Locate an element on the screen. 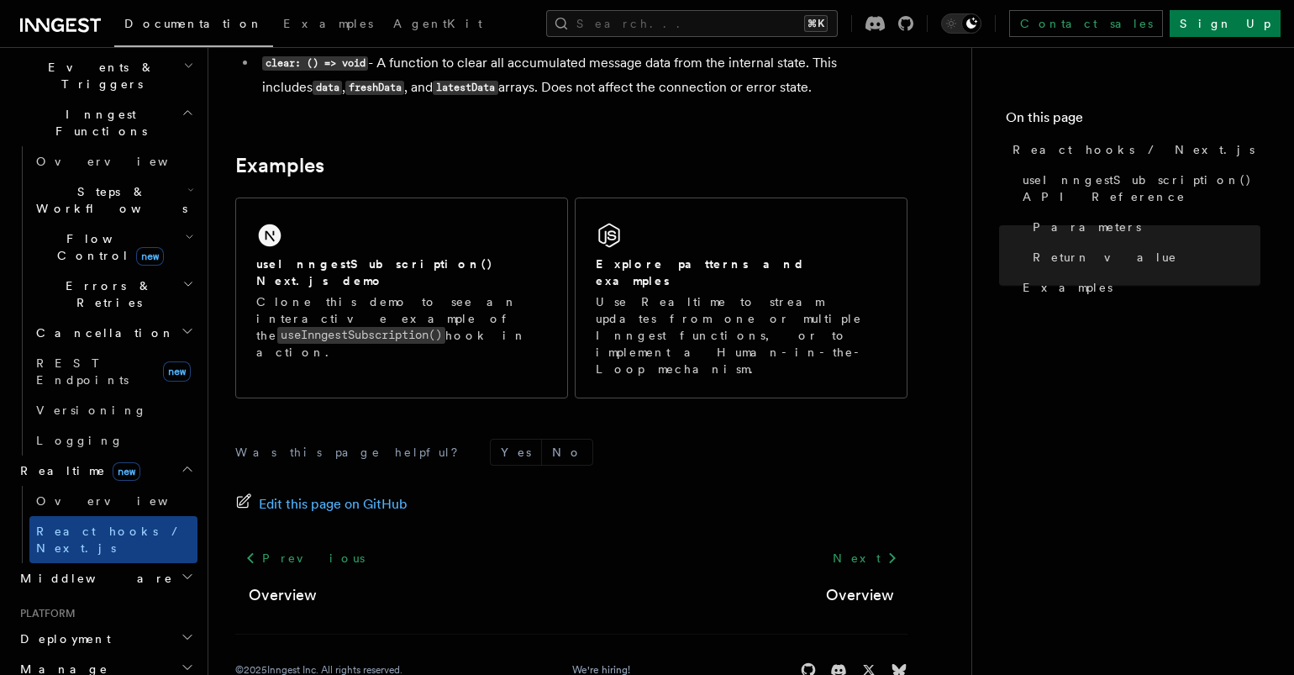 This screenshot has height=675, width=1294. a: Logging is located at coordinates (113, 440).